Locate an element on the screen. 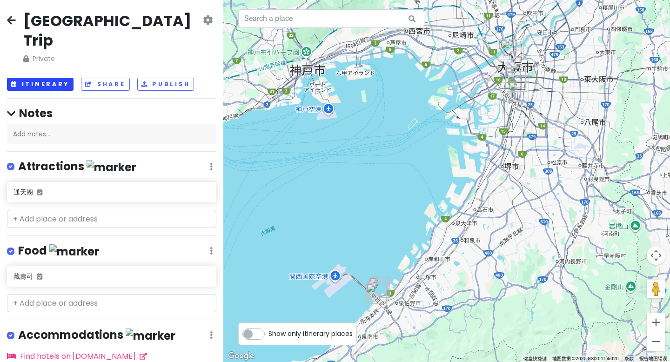 The height and width of the screenshot is (362, 670). button: 地图镜头控件 is located at coordinates (656, 256).